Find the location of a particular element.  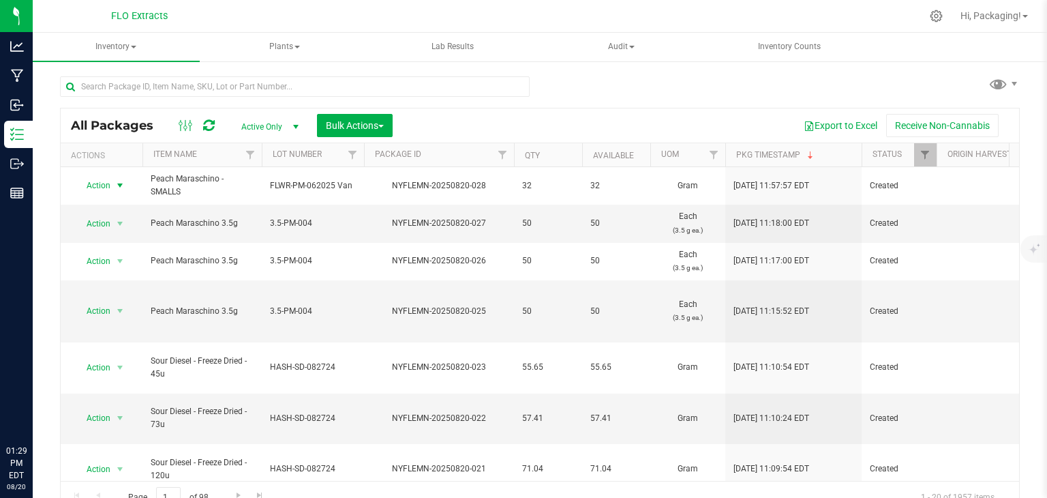

a: Inventory Counts is located at coordinates (790, 47).